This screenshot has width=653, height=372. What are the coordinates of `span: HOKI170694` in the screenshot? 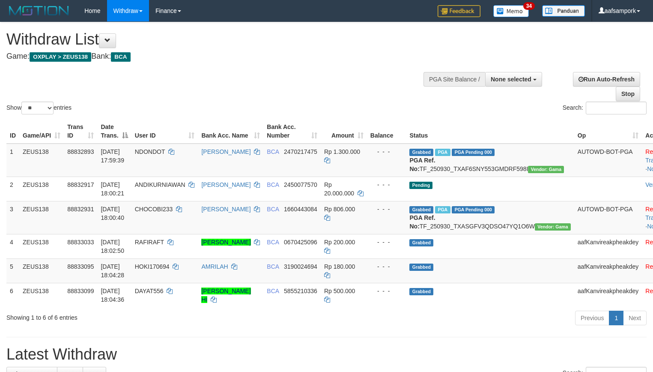 It's located at (152, 266).